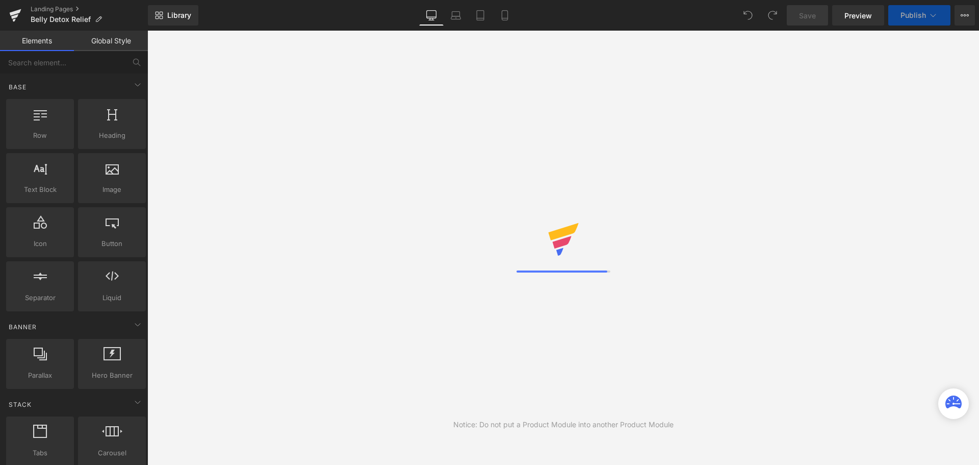 This screenshot has height=465, width=979. I want to click on span: Preview, so click(858, 15).